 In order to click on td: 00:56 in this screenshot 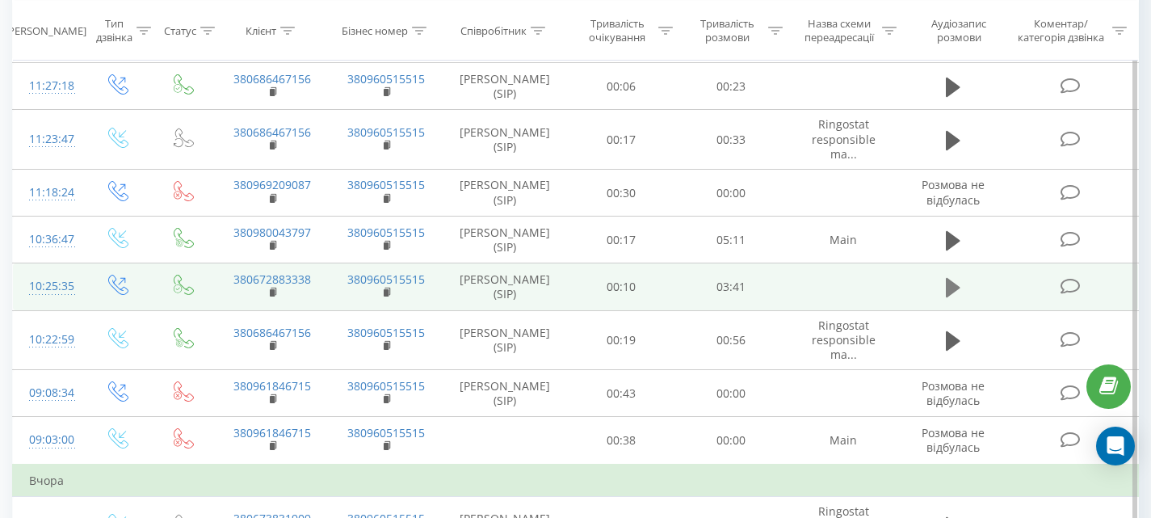, I will do `click(731, 340)`.